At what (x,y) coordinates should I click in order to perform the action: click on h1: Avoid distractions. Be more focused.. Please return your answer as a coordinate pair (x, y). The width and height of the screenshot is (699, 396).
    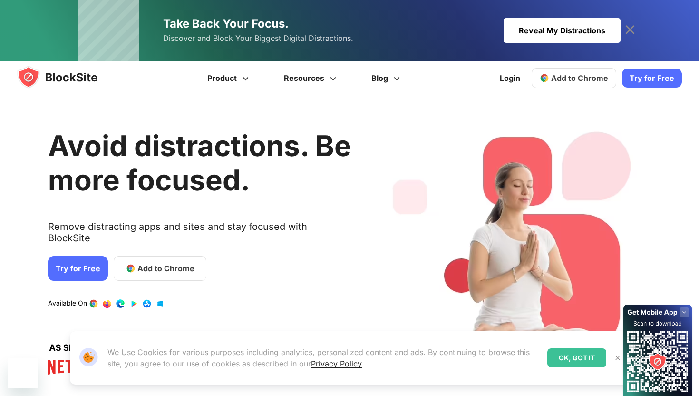
    Looking at the image, I should click on (200, 163).